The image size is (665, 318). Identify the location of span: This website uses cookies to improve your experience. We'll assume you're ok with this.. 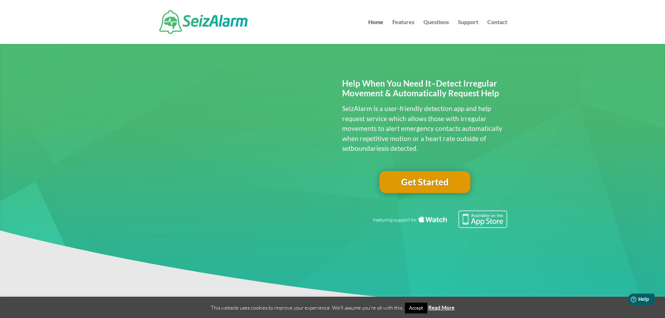
(333, 308).